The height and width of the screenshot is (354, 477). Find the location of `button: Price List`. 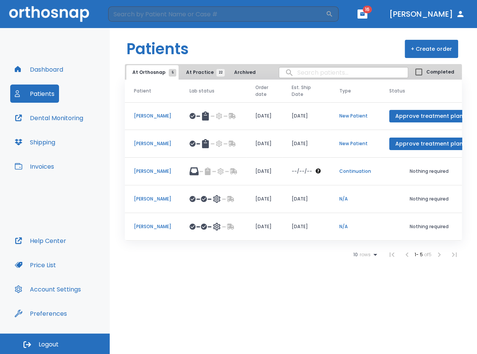

button: Price List is located at coordinates (35, 265).